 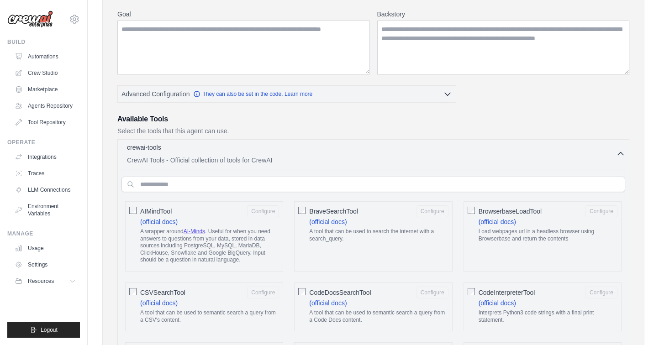 I want to click on a: Traces, so click(x=45, y=174).